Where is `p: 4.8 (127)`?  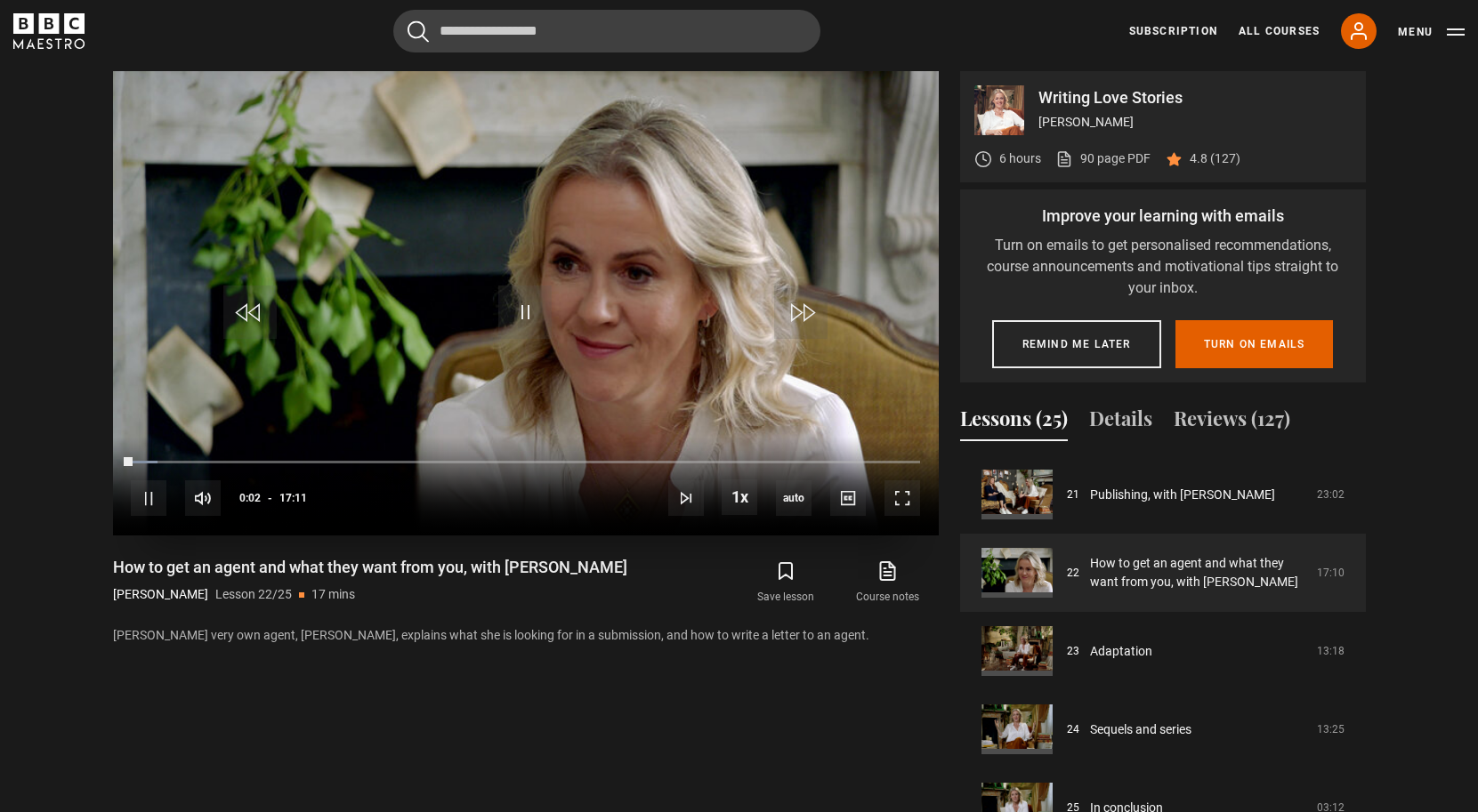
p: 4.8 (127) is located at coordinates (1215, 159).